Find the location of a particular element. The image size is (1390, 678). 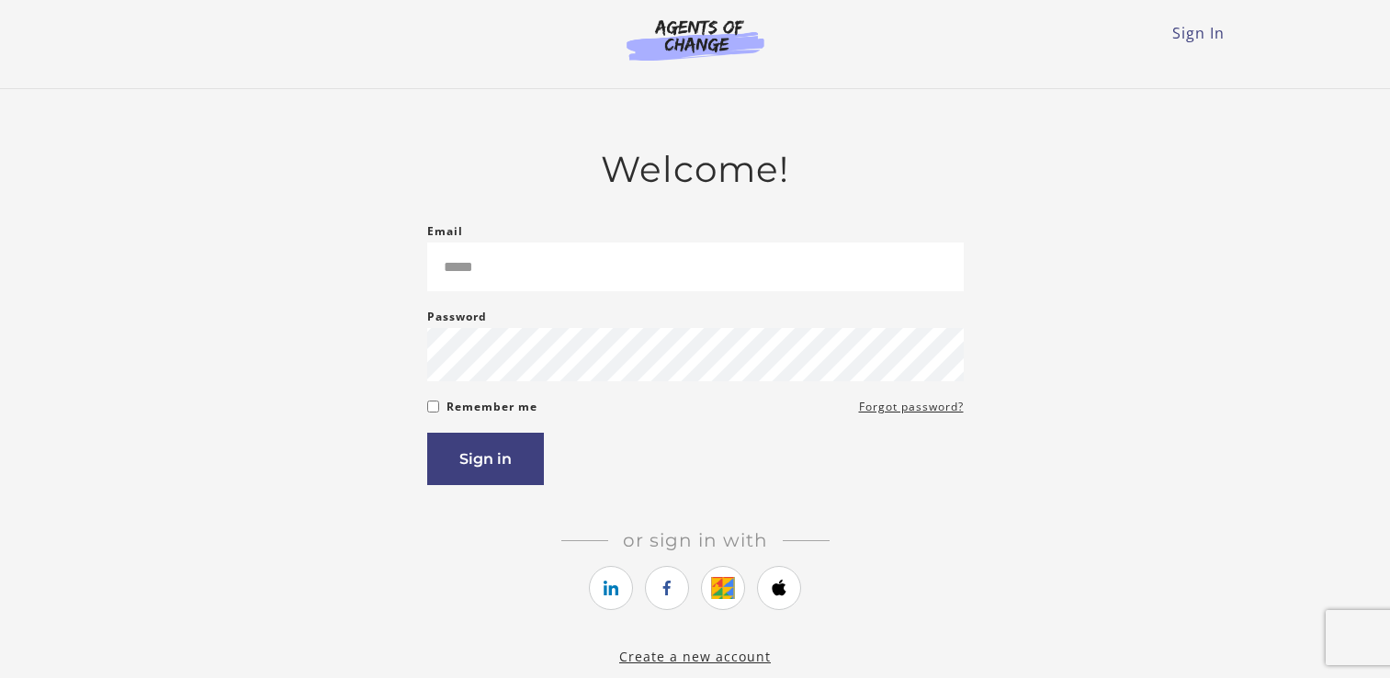

a: https://courses.thinkific.com/users/auth/apple?ss%5Breferral%5D=&ss%5Buser_return_to%5D=https%3A%... is located at coordinates (779, 588).